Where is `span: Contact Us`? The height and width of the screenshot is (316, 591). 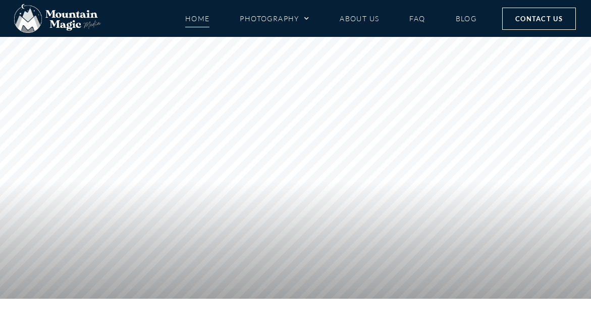
span: Contact Us is located at coordinates (539, 19).